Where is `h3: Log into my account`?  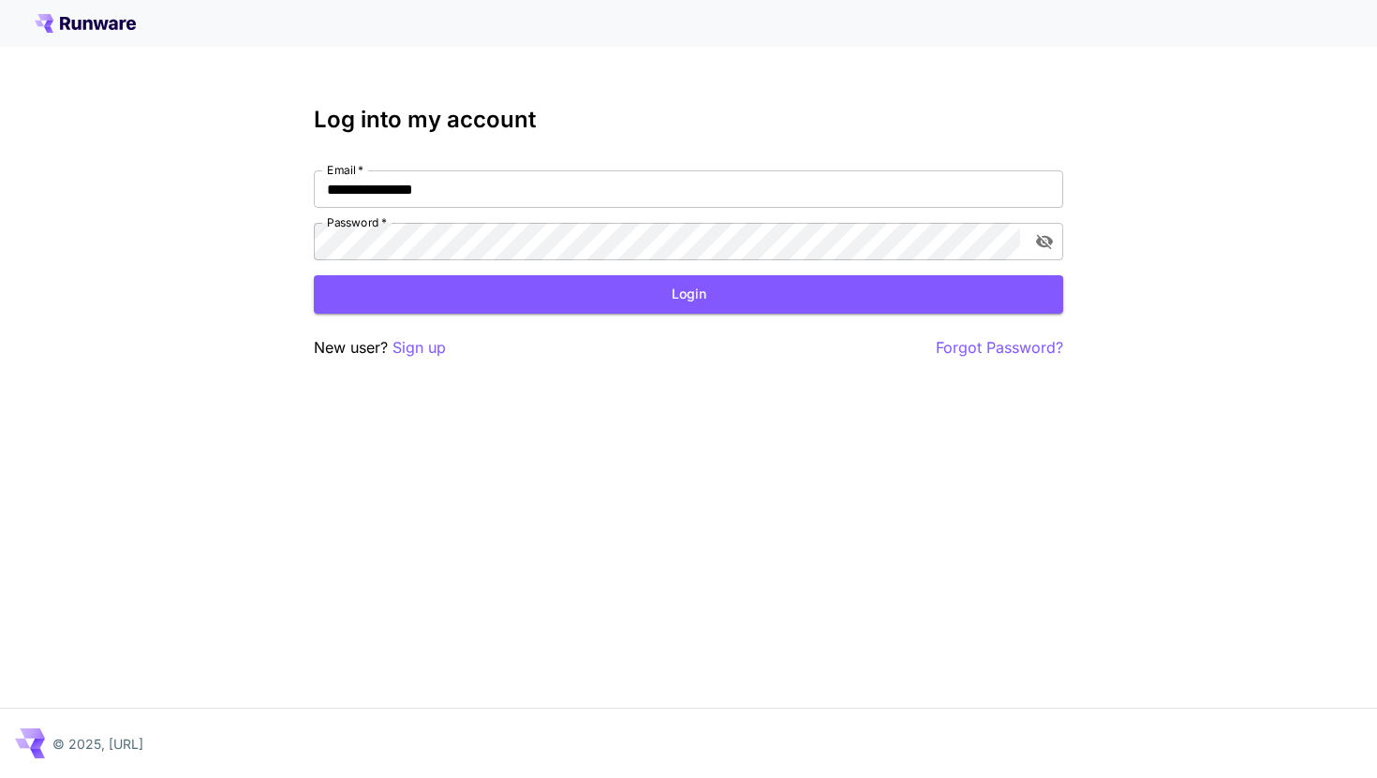
h3: Log into my account is located at coordinates (688, 120).